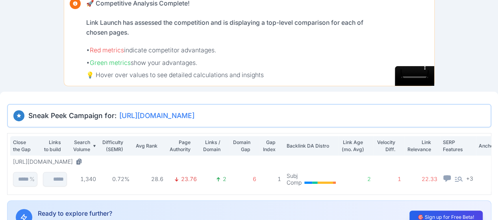  I want to click on span: Red metrics, so click(107, 50).